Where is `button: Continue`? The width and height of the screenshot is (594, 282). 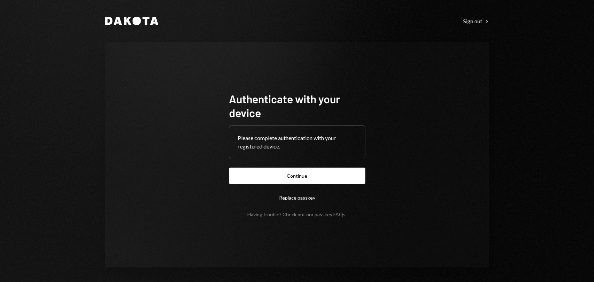
button: Continue is located at coordinates (297, 176).